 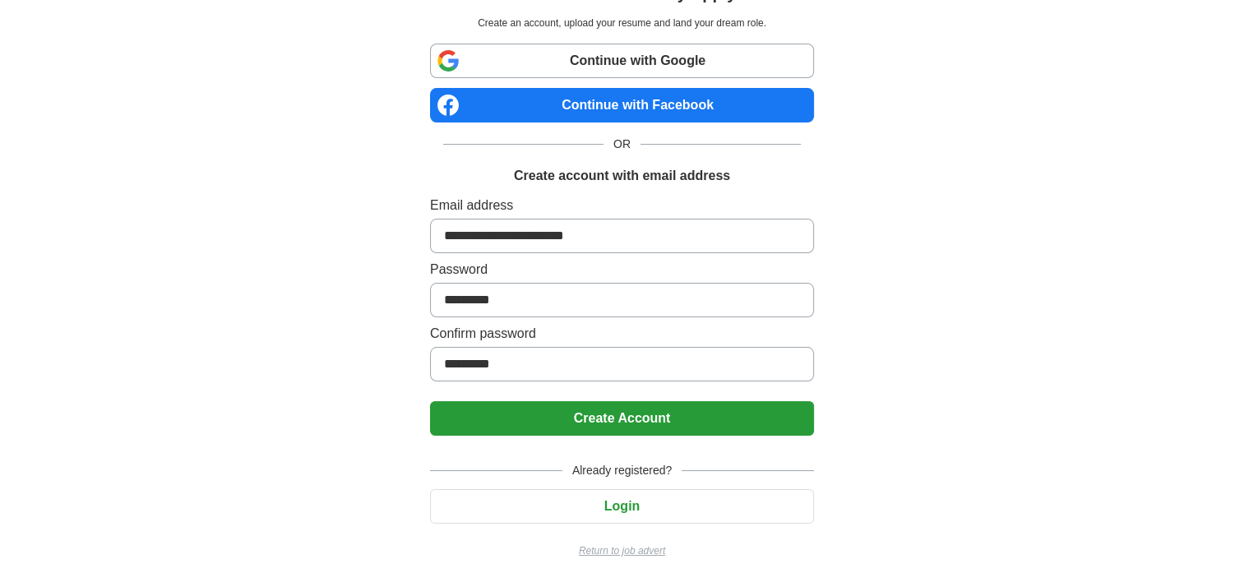 I want to click on span: OR, so click(x=622, y=144).